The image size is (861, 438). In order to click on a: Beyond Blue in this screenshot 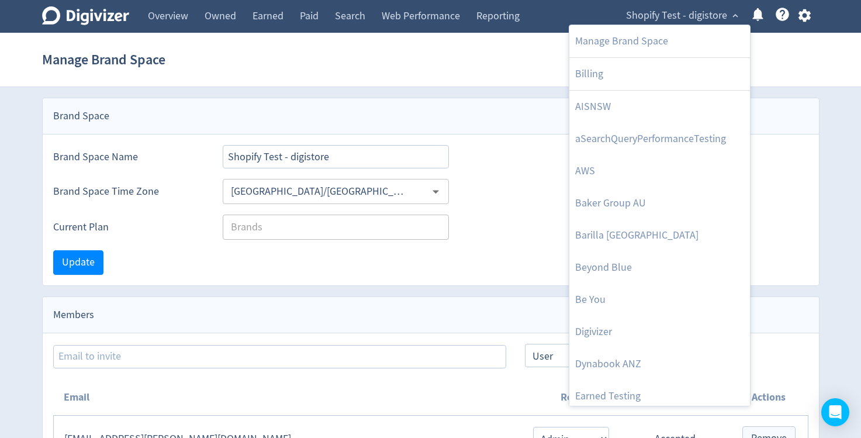, I will do `click(659, 267)`.